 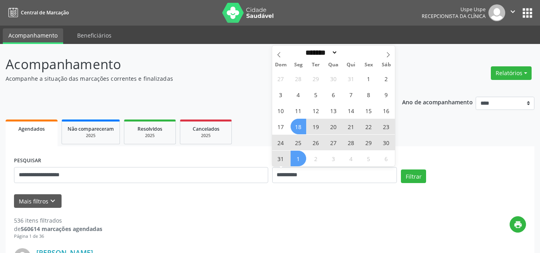 I want to click on button: Filtrar, so click(x=413, y=176).